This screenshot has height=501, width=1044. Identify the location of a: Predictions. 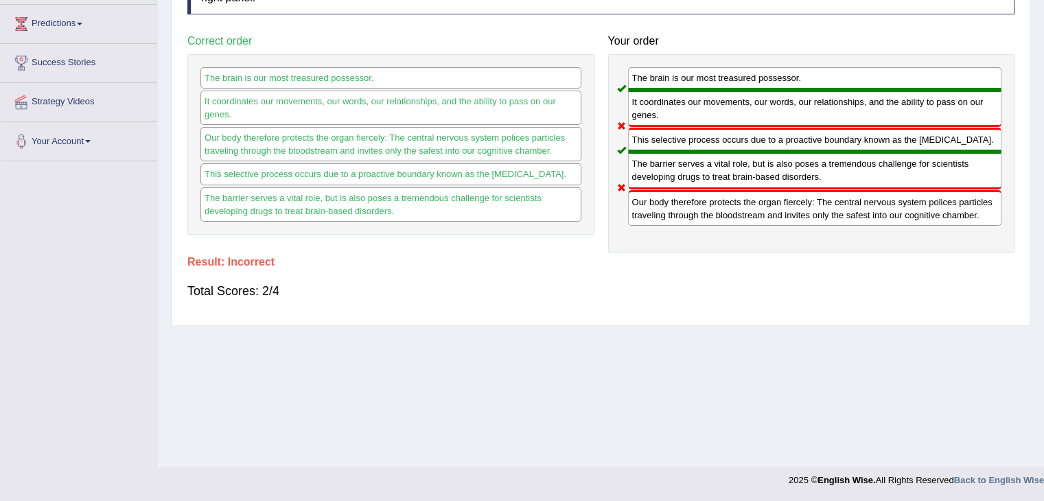
(79, 22).